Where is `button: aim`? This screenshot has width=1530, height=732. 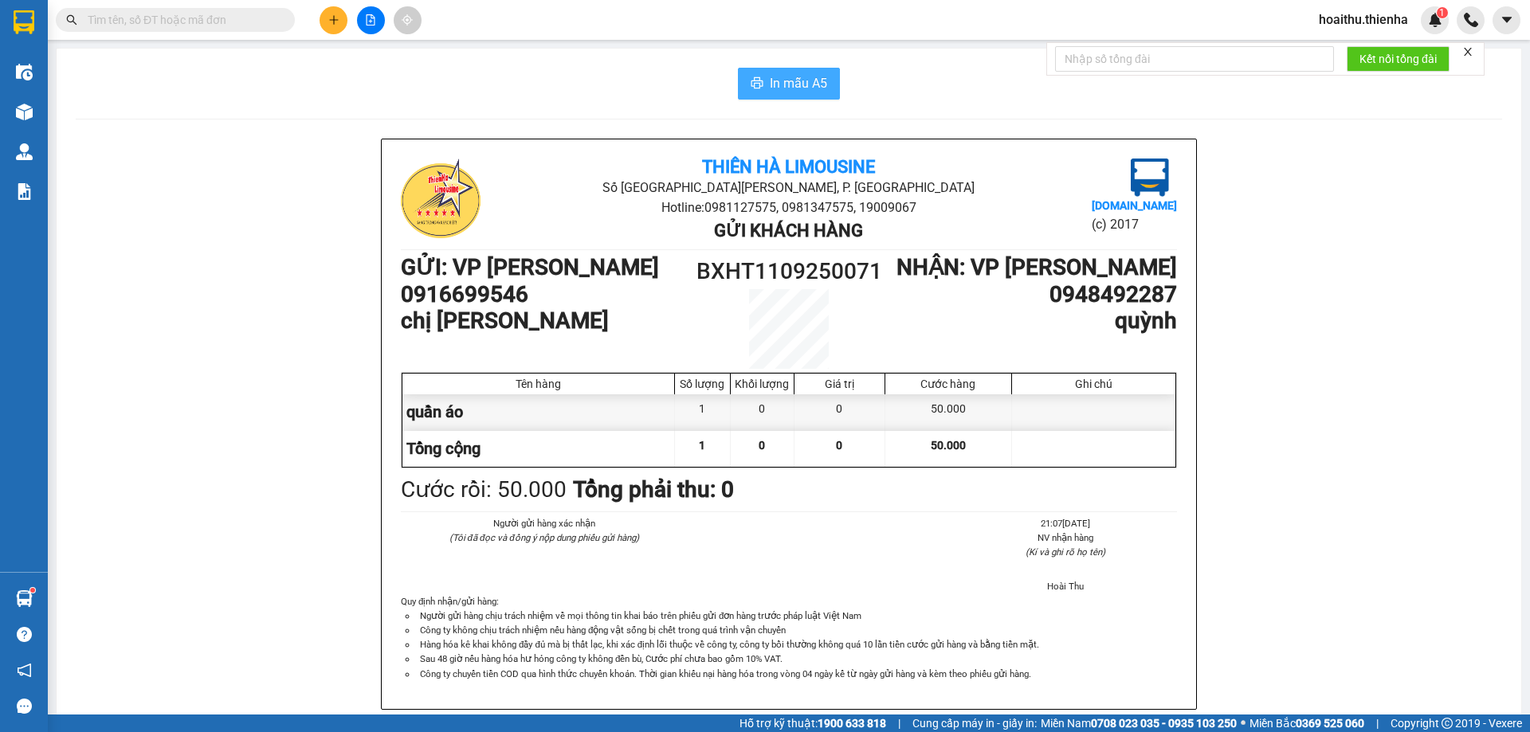 button: aim is located at coordinates (407, 20).